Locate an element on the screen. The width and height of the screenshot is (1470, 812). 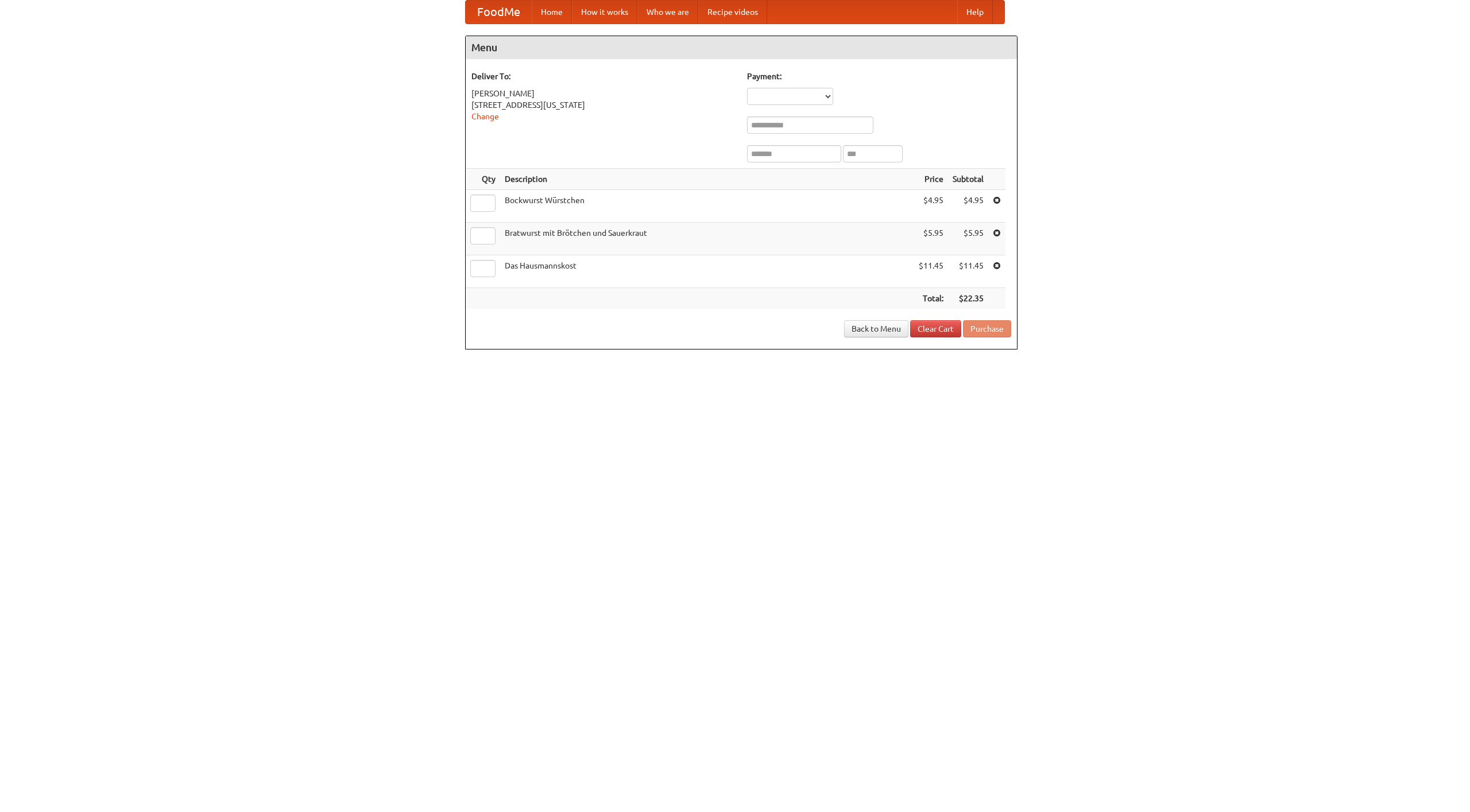
td: Bratwurst mit Brötchen und Sauerkraut is located at coordinates (707, 238).